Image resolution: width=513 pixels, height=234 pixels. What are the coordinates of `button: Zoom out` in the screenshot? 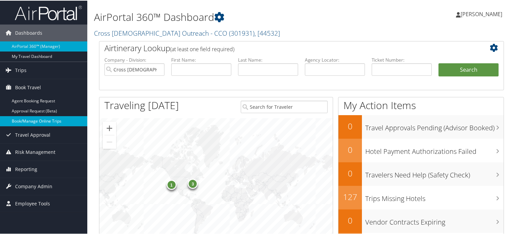 It's located at (110, 141).